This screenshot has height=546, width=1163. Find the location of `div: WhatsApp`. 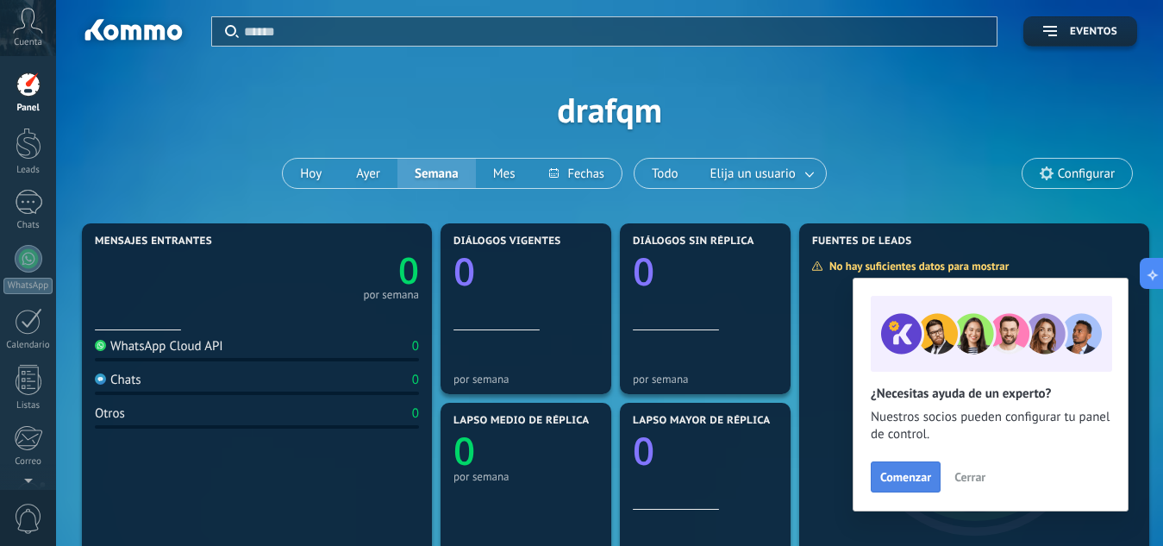

div: WhatsApp is located at coordinates (28, 285).